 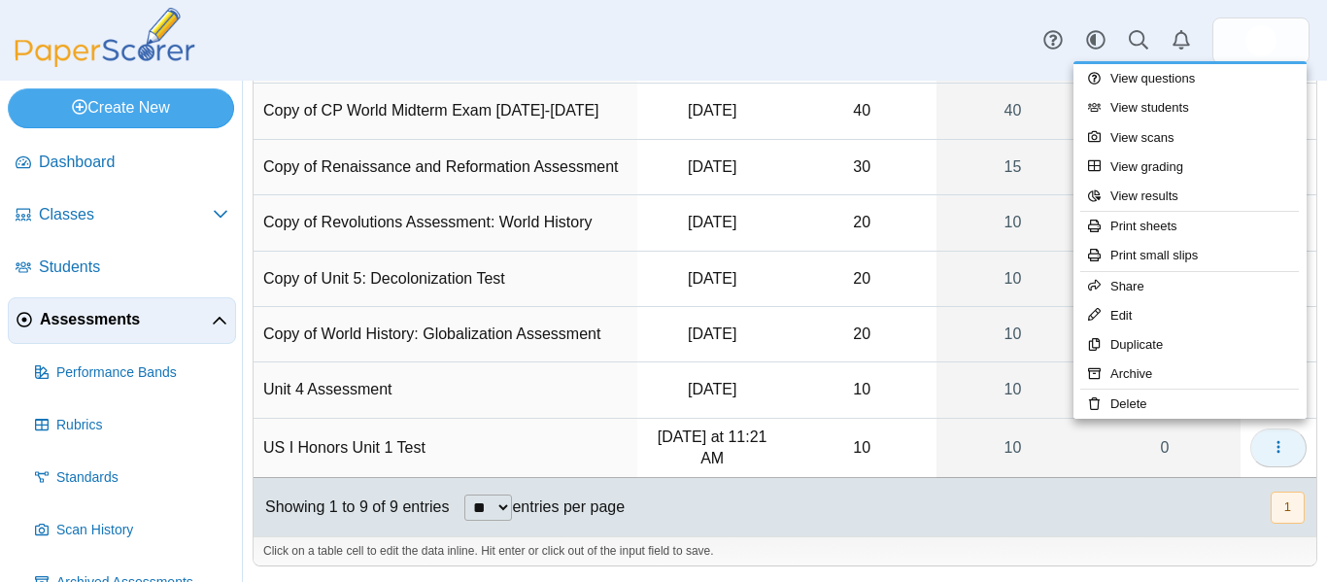 I want to click on img: PaperScorer, so click(x=105, y=37).